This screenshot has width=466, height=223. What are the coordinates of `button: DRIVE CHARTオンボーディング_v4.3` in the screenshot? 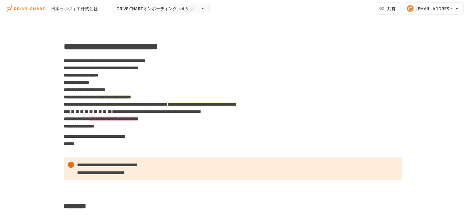 It's located at (161, 8).